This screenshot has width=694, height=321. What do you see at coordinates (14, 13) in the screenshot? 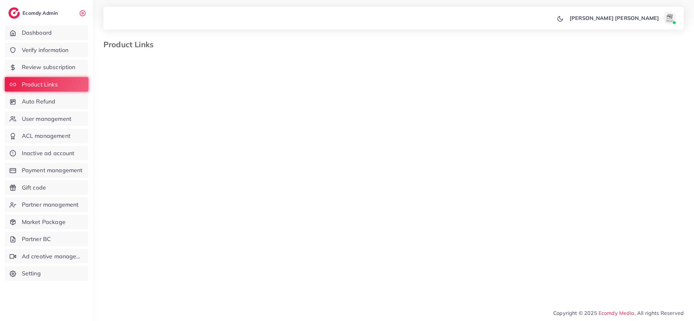
I see `img: logo` at bounding box center [14, 13].